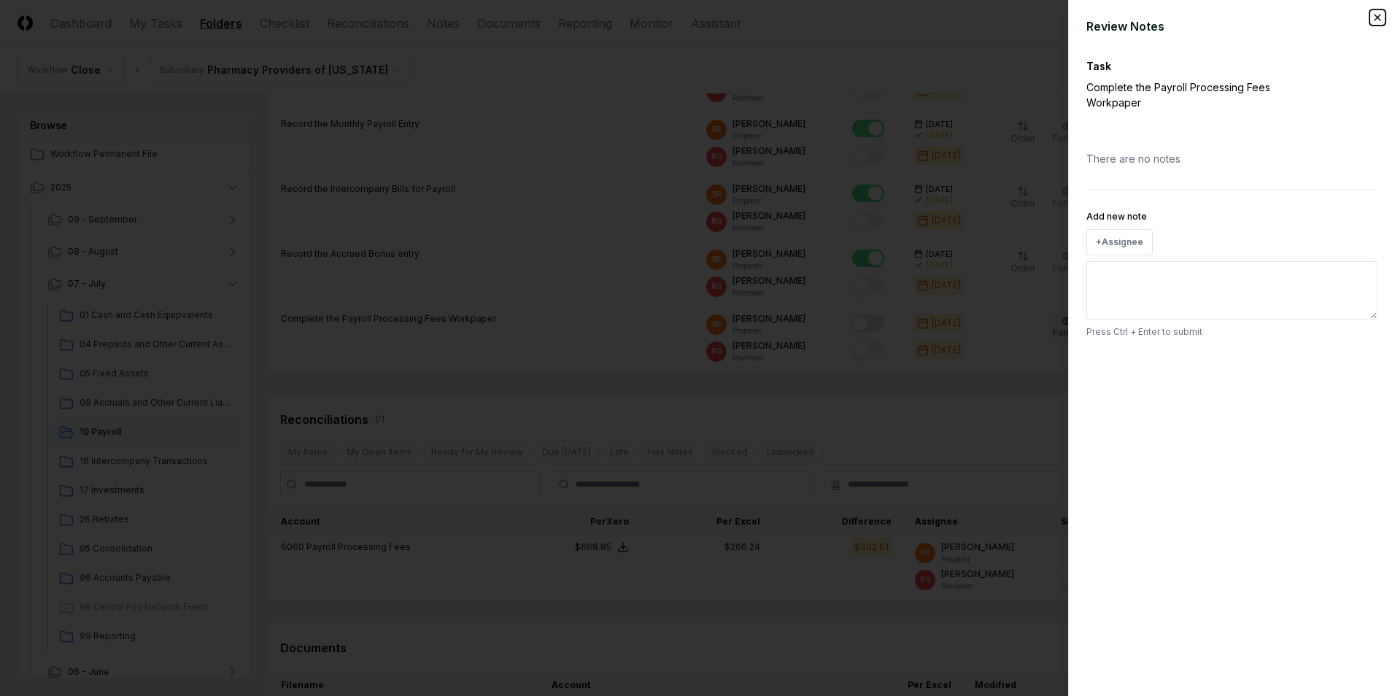 This screenshot has height=696, width=1395. Describe the element at coordinates (1119, 242) in the screenshot. I see `button: +Assignee` at that location.